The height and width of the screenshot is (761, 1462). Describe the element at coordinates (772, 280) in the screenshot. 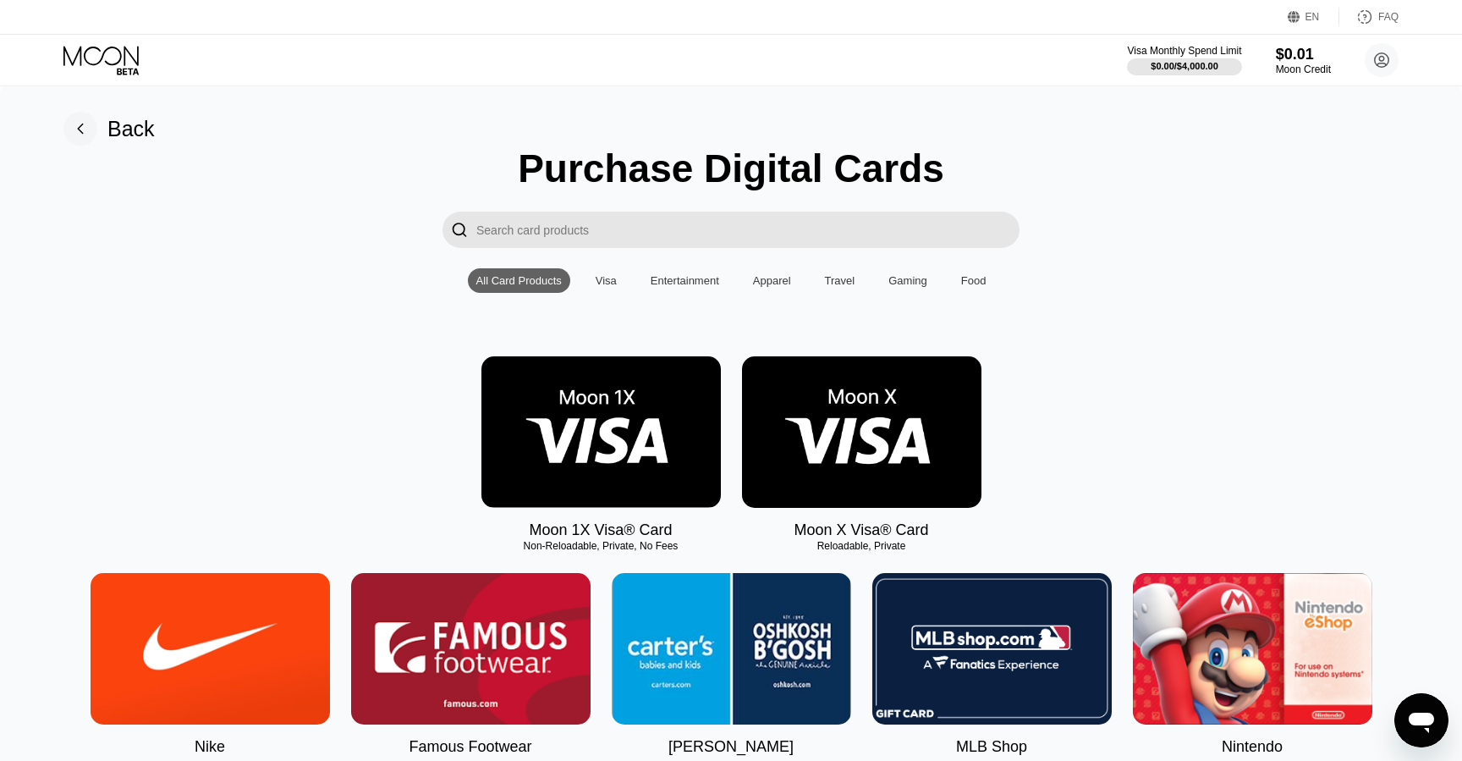

I see `div: Apparel` at that location.